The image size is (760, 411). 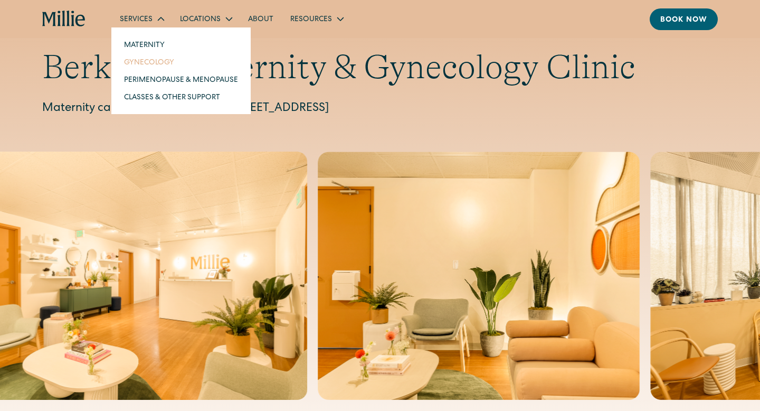 What do you see at coordinates (684, 19) in the screenshot?
I see `a: Book now` at bounding box center [684, 19].